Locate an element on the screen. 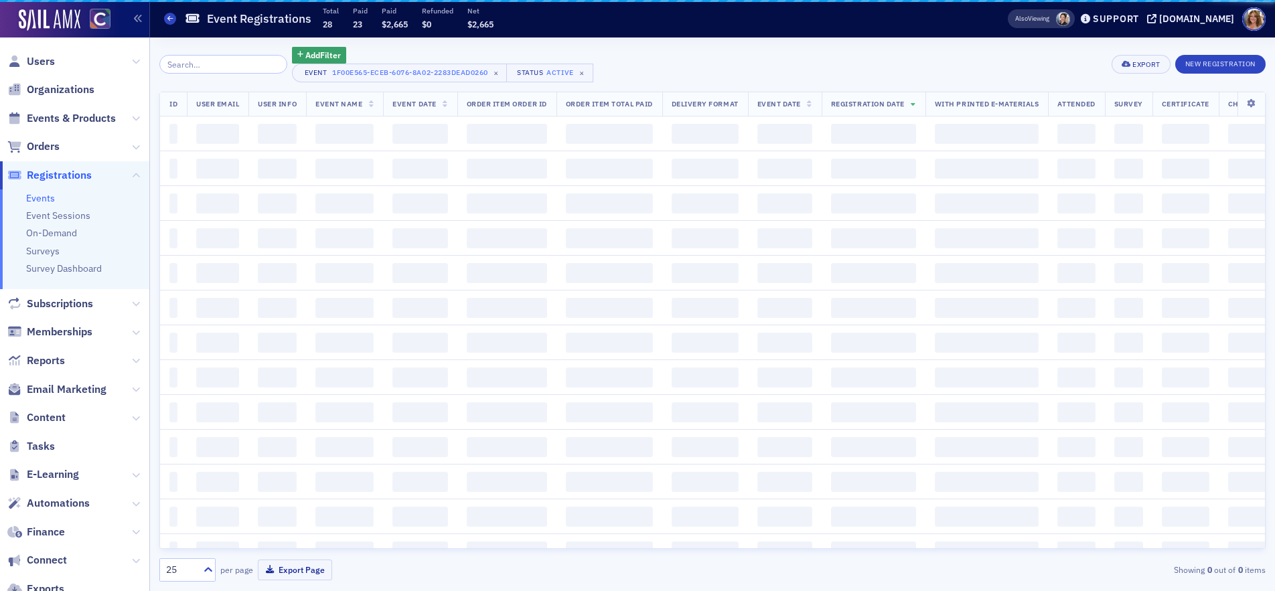 The image size is (1275, 591). span: Check-Ins is located at coordinates (1248, 104).